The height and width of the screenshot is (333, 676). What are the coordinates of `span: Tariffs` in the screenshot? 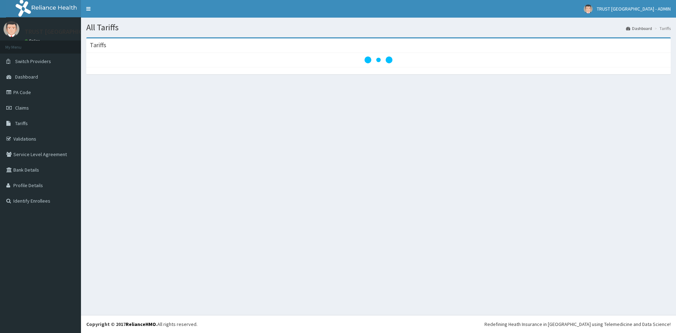 It's located at (21, 123).